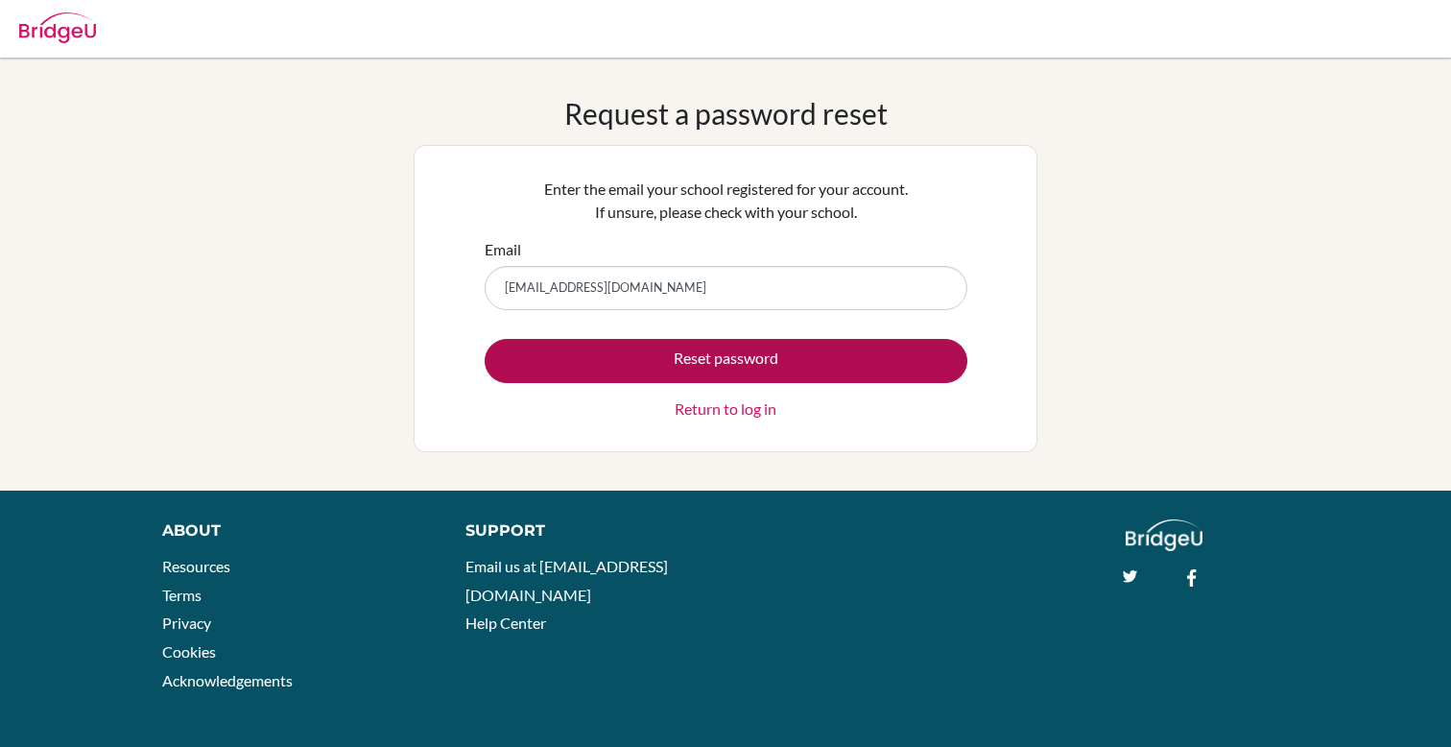  What do you see at coordinates (726, 361) in the screenshot?
I see `button: Reset password` at bounding box center [726, 361].